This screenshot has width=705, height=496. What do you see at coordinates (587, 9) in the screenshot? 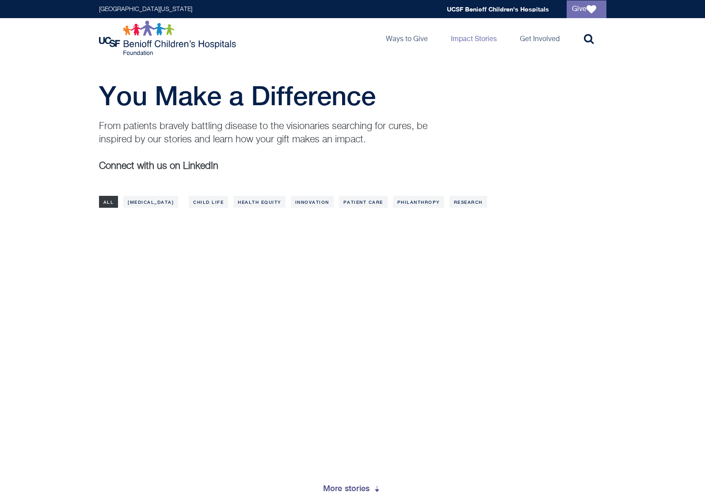
I see `a: Give` at bounding box center [587, 9].